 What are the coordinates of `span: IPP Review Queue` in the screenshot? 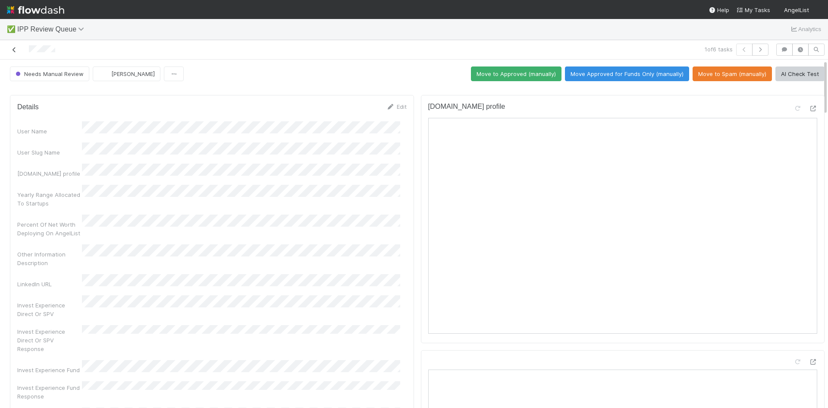 It's located at (53, 29).